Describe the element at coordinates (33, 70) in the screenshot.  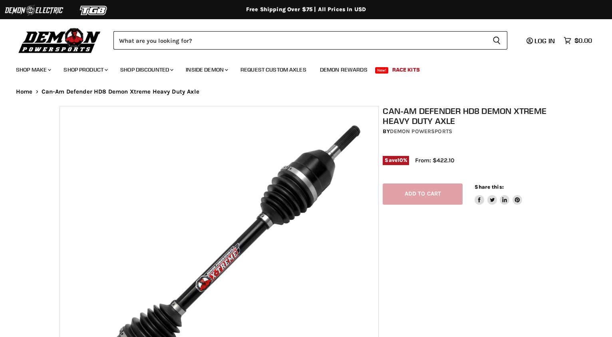
I see `a: Shop Make` at that location.